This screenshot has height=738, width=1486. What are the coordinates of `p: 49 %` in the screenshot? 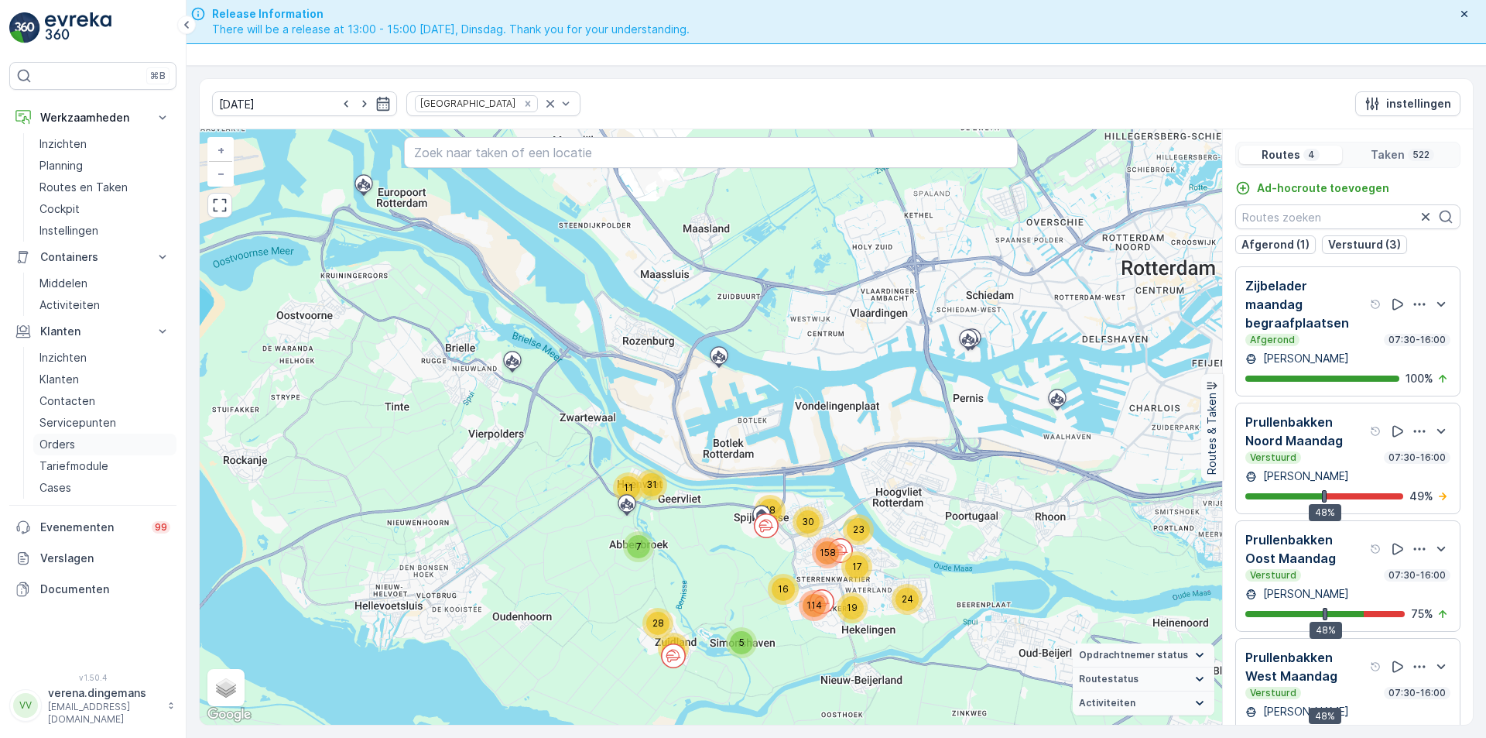 It's located at (1421, 496).